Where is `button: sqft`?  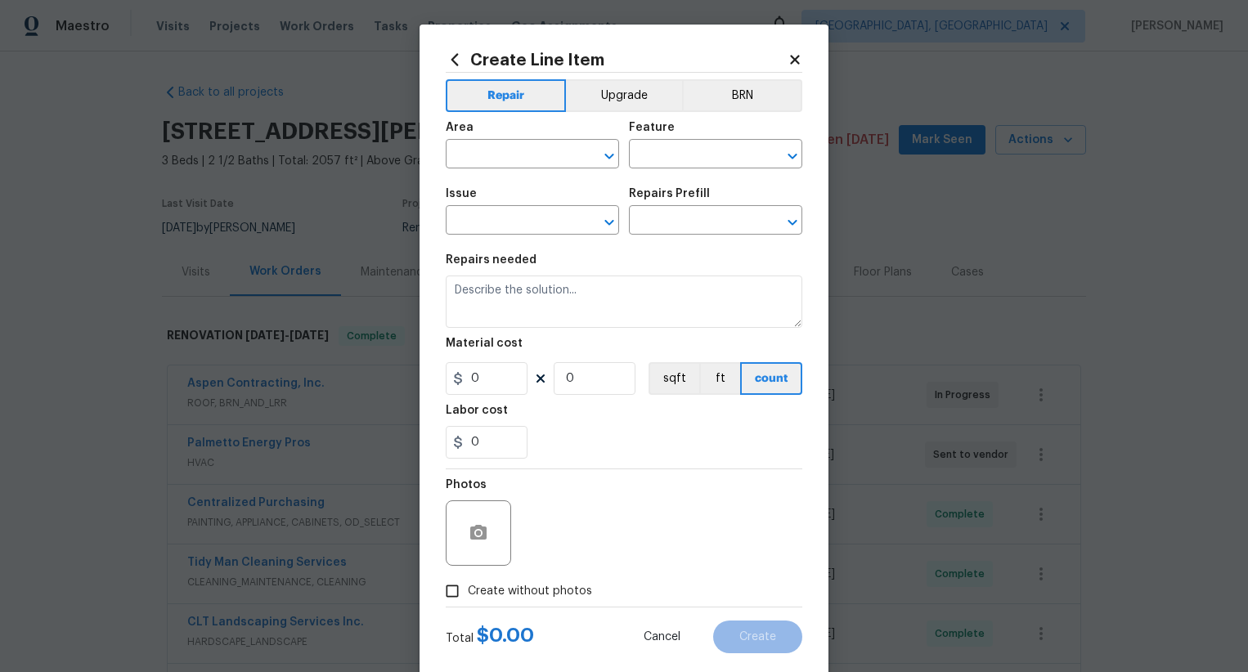 button: sqft is located at coordinates (674, 379).